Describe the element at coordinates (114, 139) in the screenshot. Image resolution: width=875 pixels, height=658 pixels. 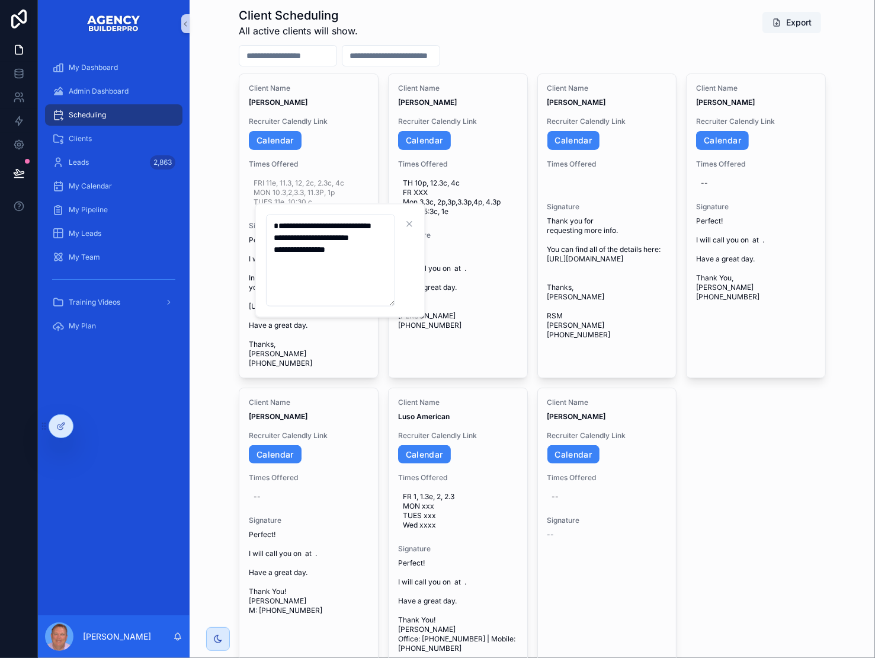
I see `a: Clients` at that location.